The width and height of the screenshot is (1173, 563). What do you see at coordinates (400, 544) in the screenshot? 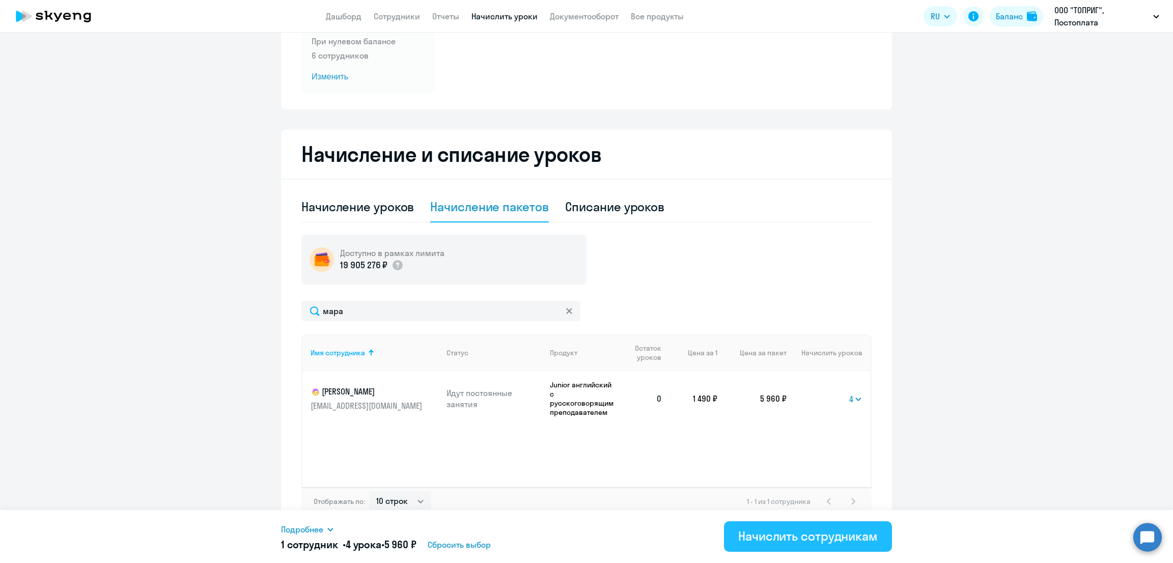
I see `span: 5 960 ₽` at bounding box center [400, 544].